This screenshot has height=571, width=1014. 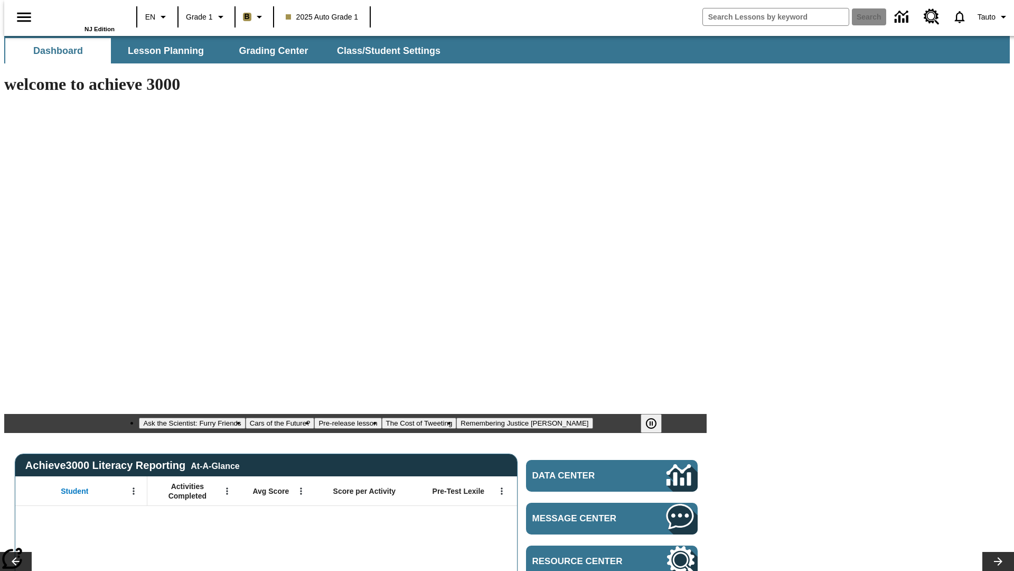 What do you see at coordinates (389, 51) in the screenshot?
I see `button: Class/Student Settings` at bounding box center [389, 51].